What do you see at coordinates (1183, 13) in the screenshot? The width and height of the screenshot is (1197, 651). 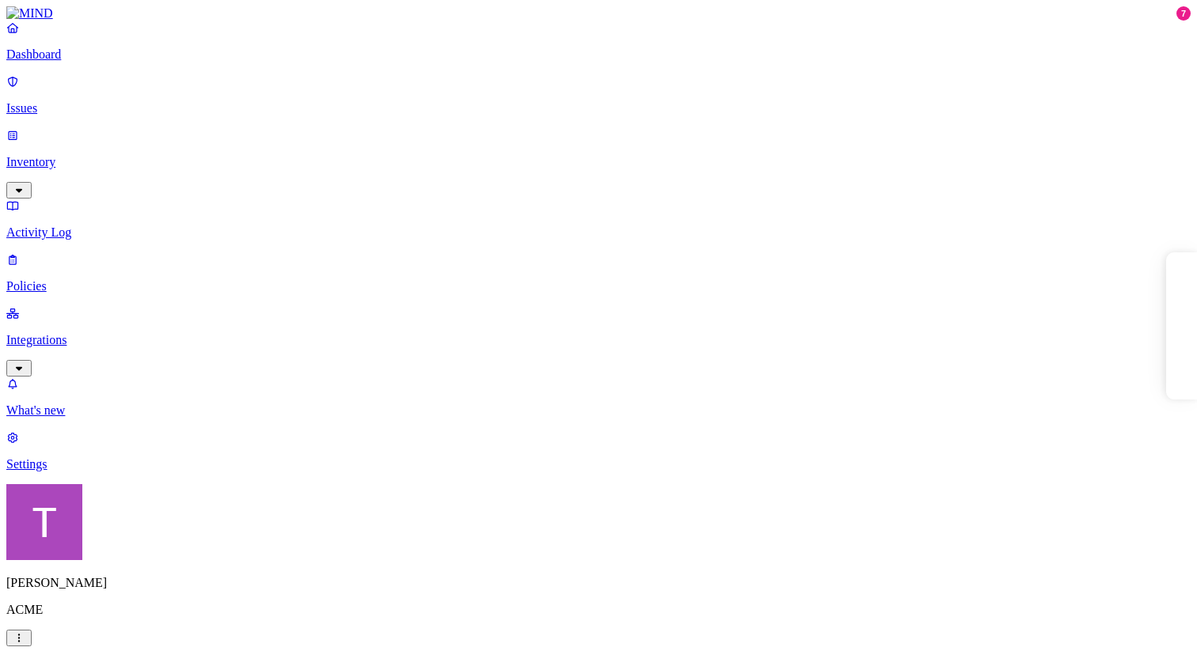 I see `div: 7` at bounding box center [1183, 13].